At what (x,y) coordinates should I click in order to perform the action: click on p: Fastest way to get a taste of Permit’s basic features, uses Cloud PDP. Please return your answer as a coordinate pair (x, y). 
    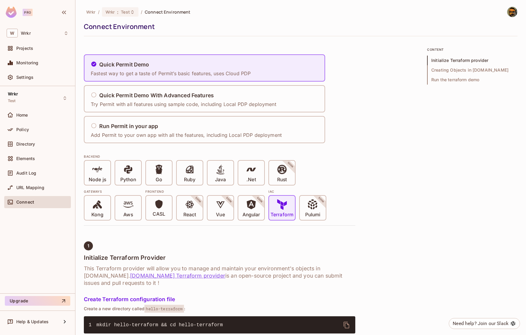
    Looking at the image, I should click on (171, 73).